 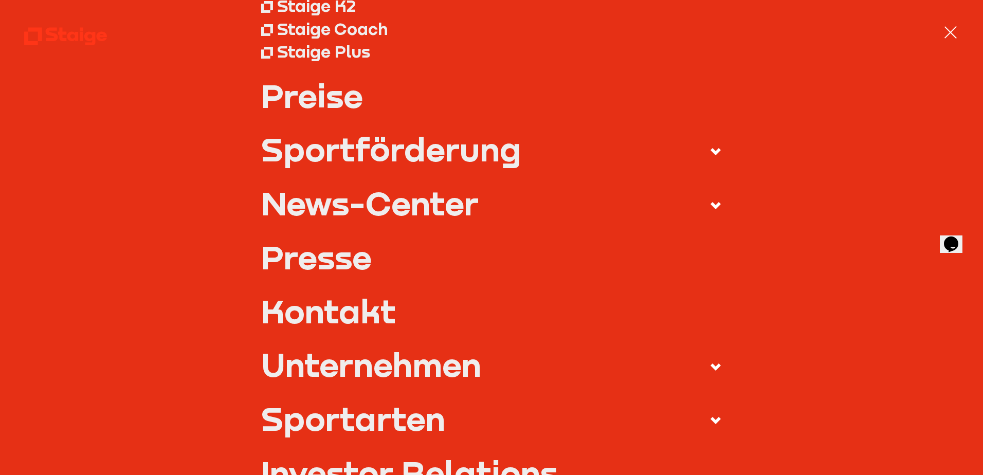 What do you see at coordinates (371, 364) in the screenshot?
I see `div: Unternehmen` at bounding box center [371, 364].